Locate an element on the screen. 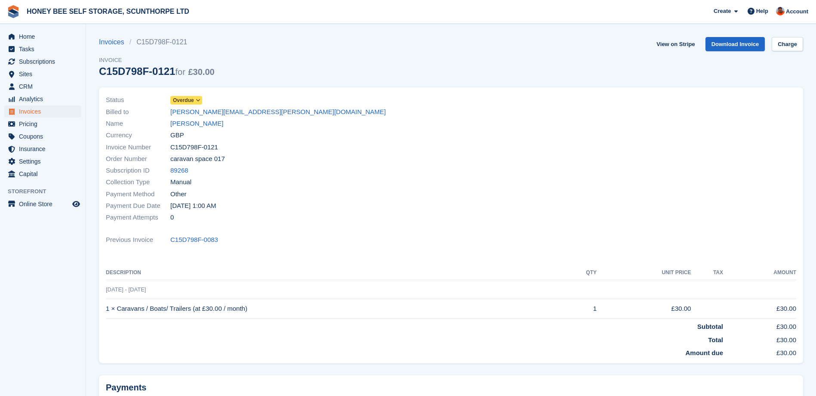  span: Analytics is located at coordinates (45, 99).